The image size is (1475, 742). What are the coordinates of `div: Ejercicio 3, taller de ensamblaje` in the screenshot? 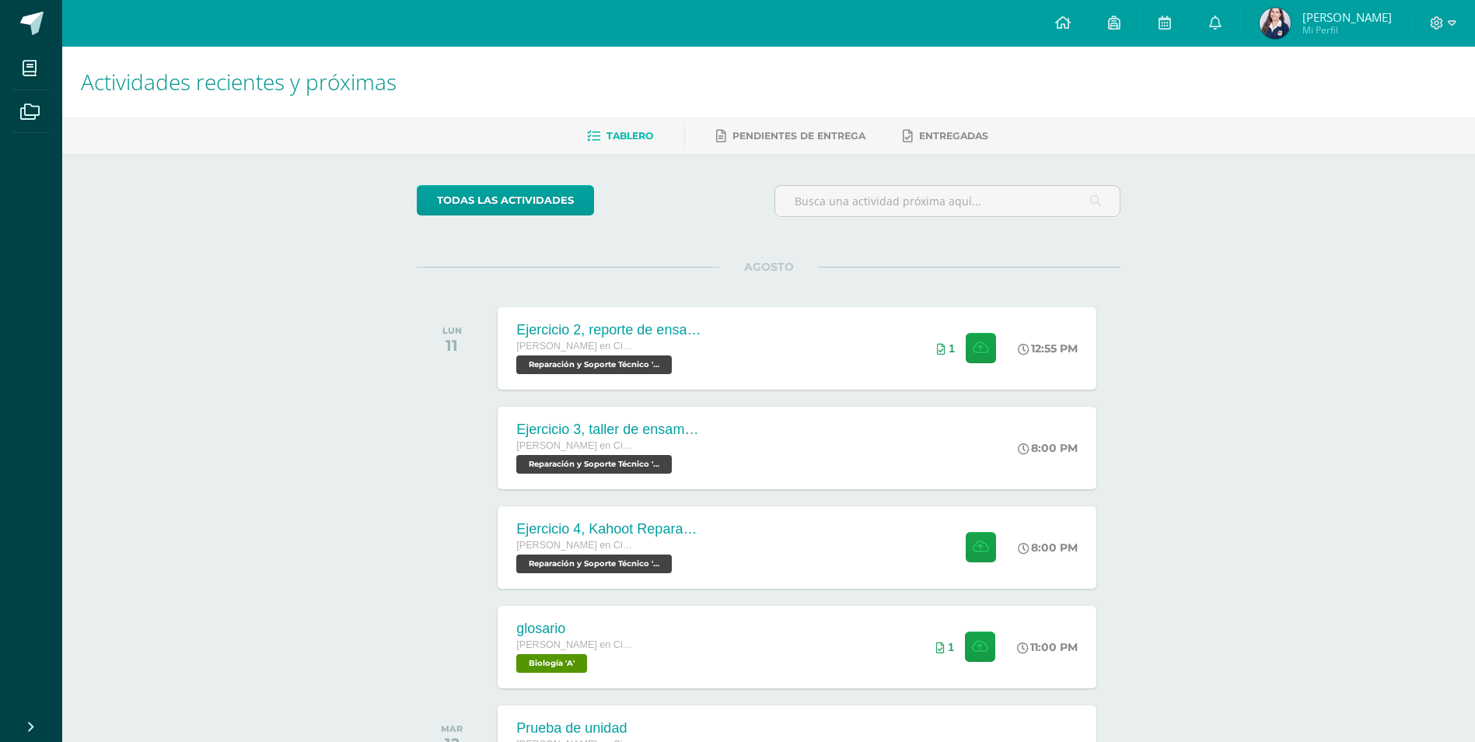 It's located at (610, 429).